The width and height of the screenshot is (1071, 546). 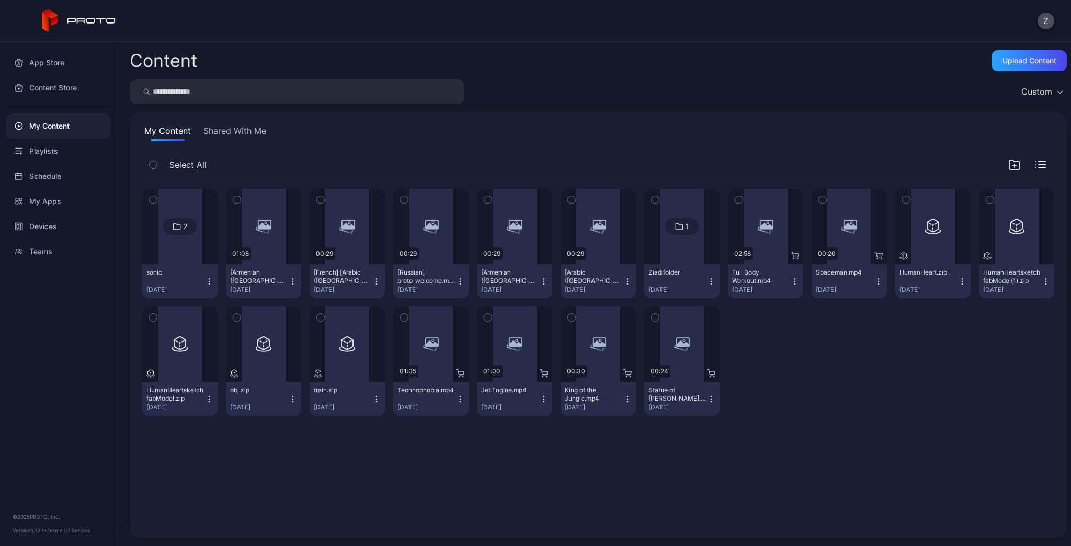 I want to click on div: HumanHeart.zip, so click(x=928, y=273).